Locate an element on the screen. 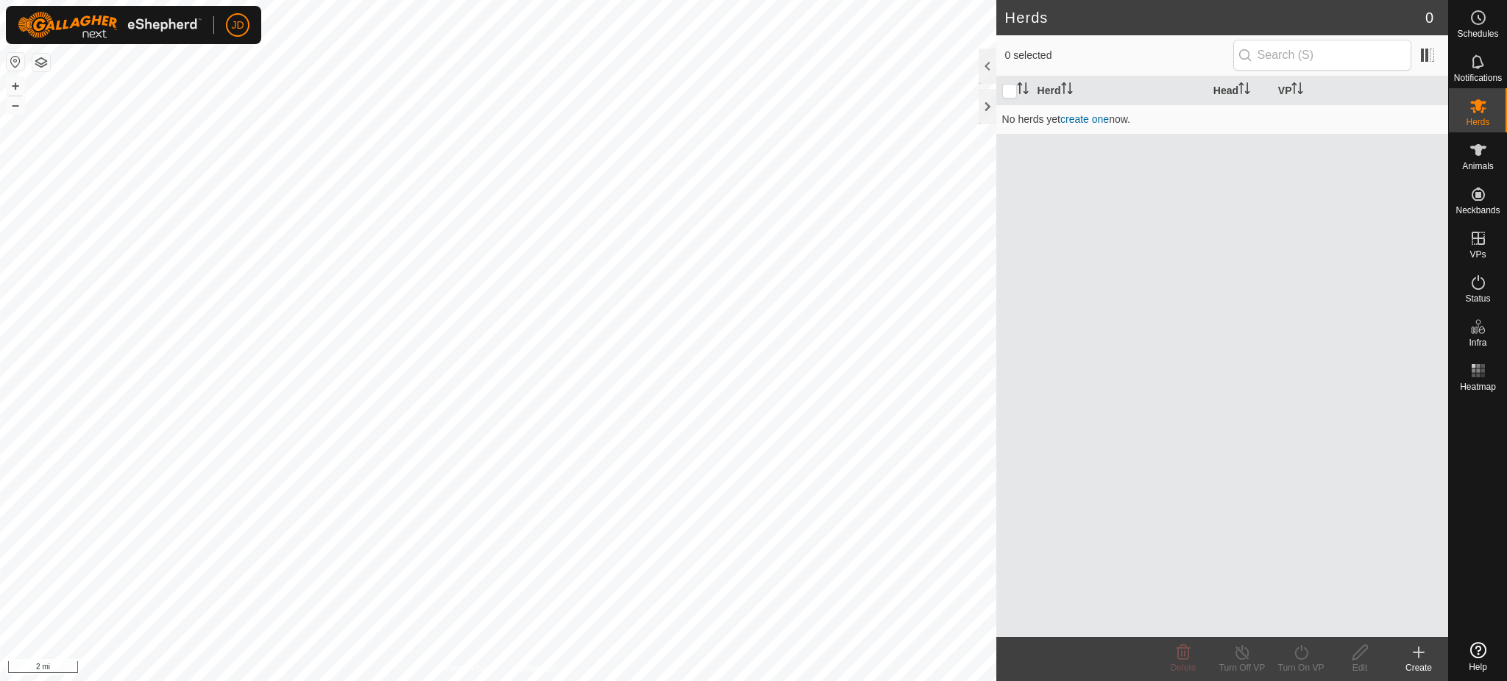 The height and width of the screenshot is (681, 1507). span: Herds is located at coordinates (1478, 122).